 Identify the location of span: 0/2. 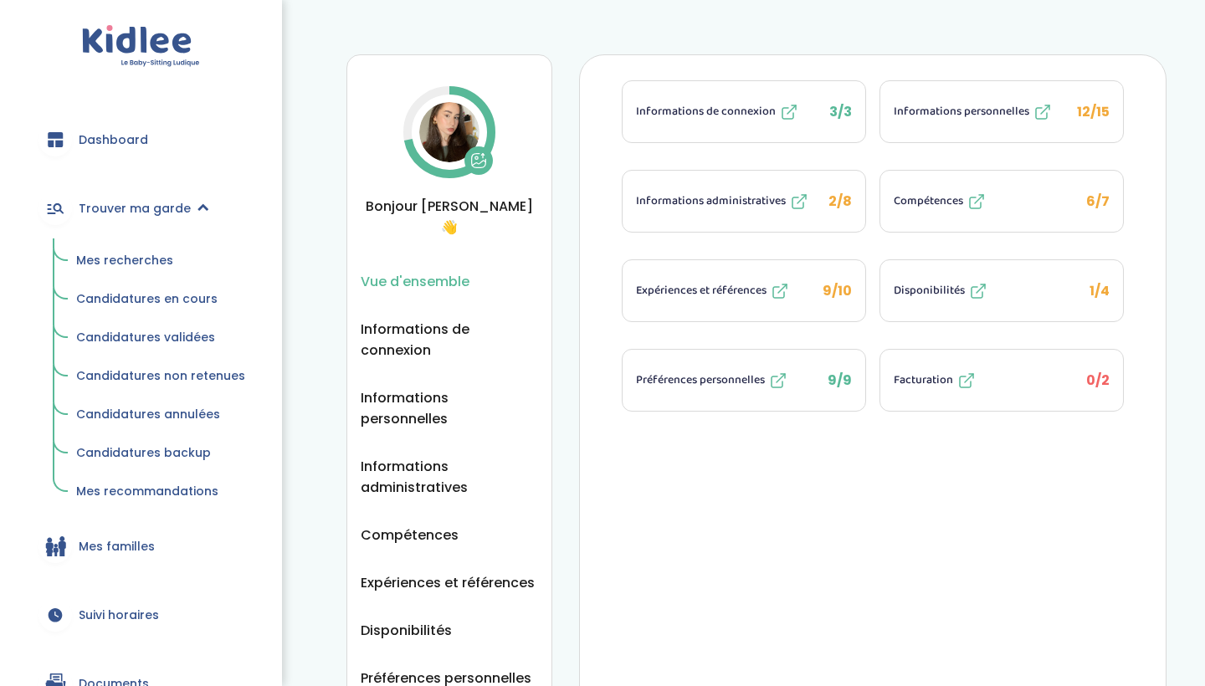
(1098, 380).